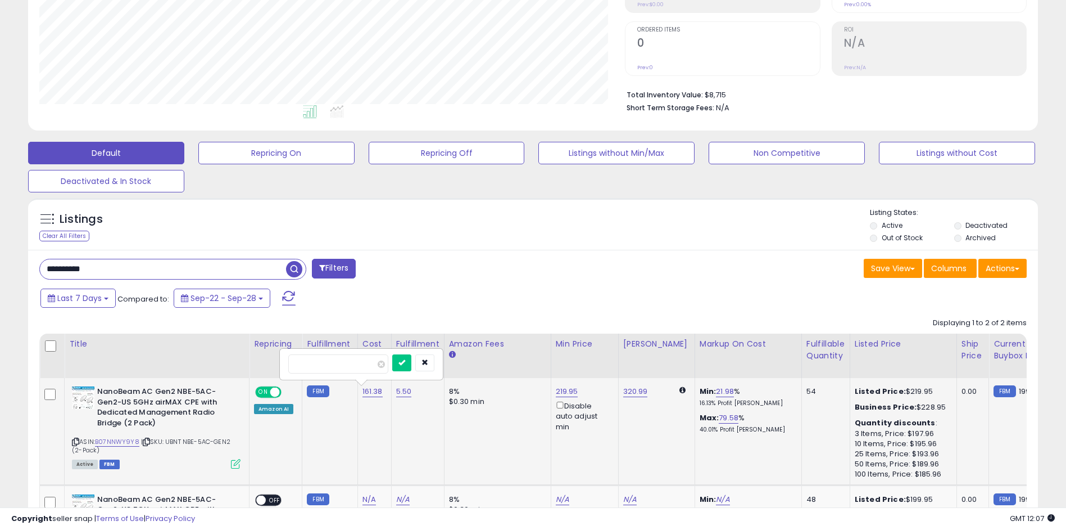 The width and height of the screenshot is (1066, 530). What do you see at coordinates (935, 44) in the screenshot?
I see `h2: N/A` at bounding box center [935, 44].